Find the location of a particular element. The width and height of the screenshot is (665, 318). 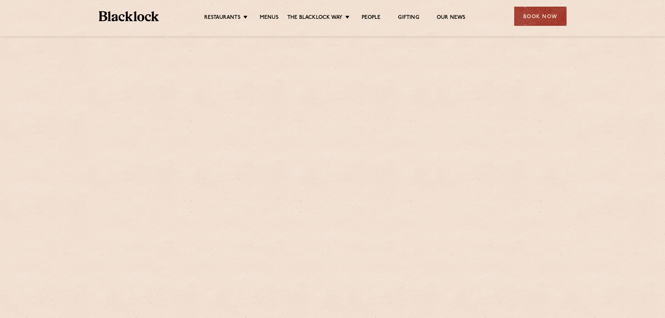

img: BL_Textured_Logo-footer-cropped.svg is located at coordinates (129, 16).